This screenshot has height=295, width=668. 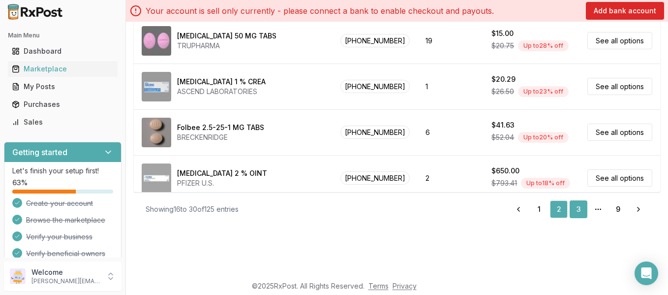 I want to click on div: $41.63, so click(x=503, y=125).